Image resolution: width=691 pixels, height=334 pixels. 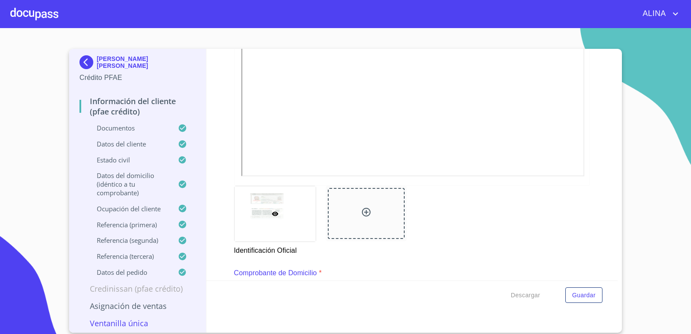 I want to click on p: Referencia (primera), so click(x=129, y=225).